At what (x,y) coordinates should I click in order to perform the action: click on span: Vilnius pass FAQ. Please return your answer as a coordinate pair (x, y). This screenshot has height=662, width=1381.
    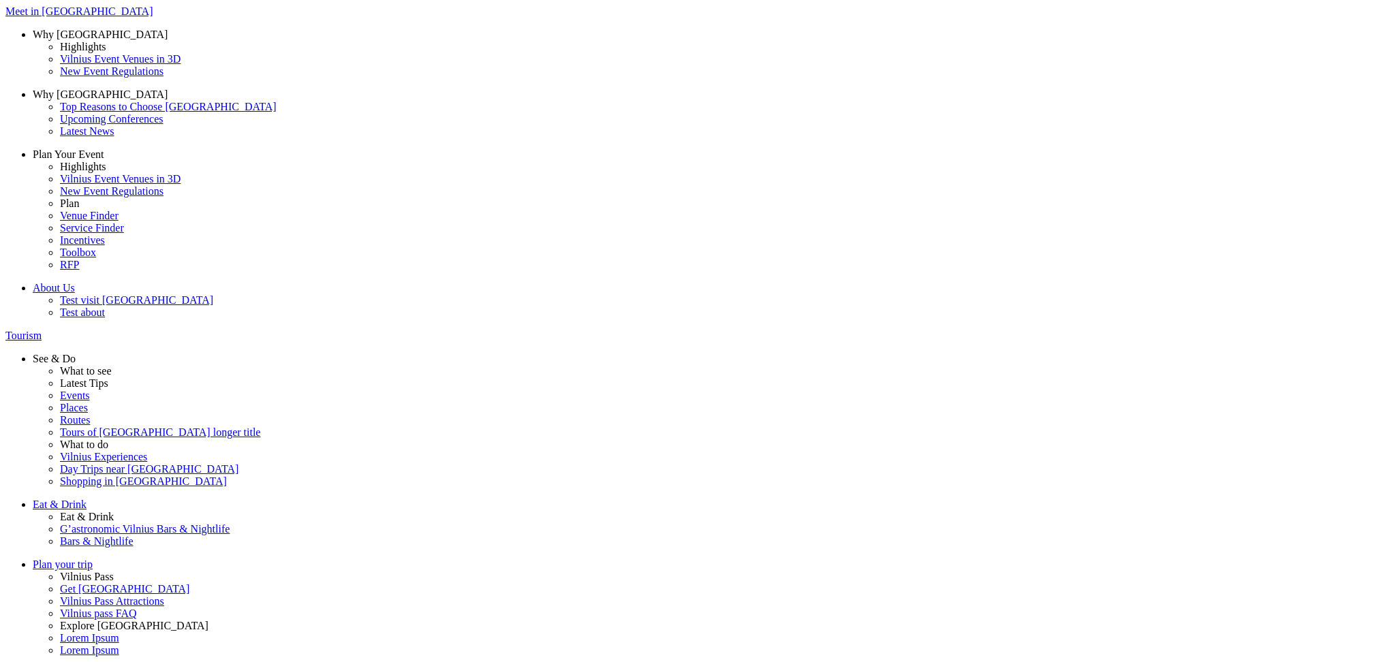
    Looking at the image, I should click on (98, 613).